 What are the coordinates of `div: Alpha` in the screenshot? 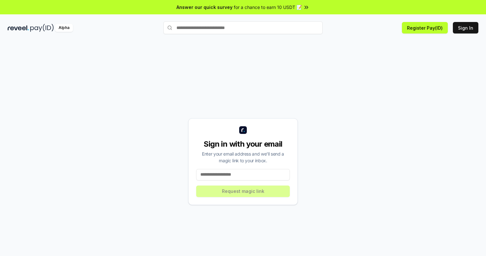 It's located at (64, 28).